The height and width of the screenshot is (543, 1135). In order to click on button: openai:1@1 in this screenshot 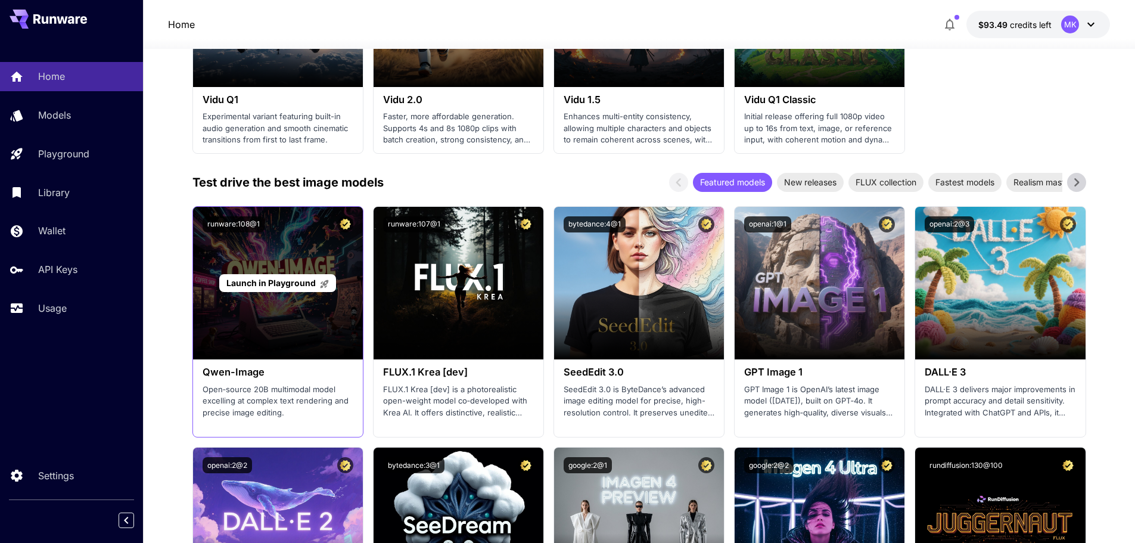, I will do `click(767, 224)`.